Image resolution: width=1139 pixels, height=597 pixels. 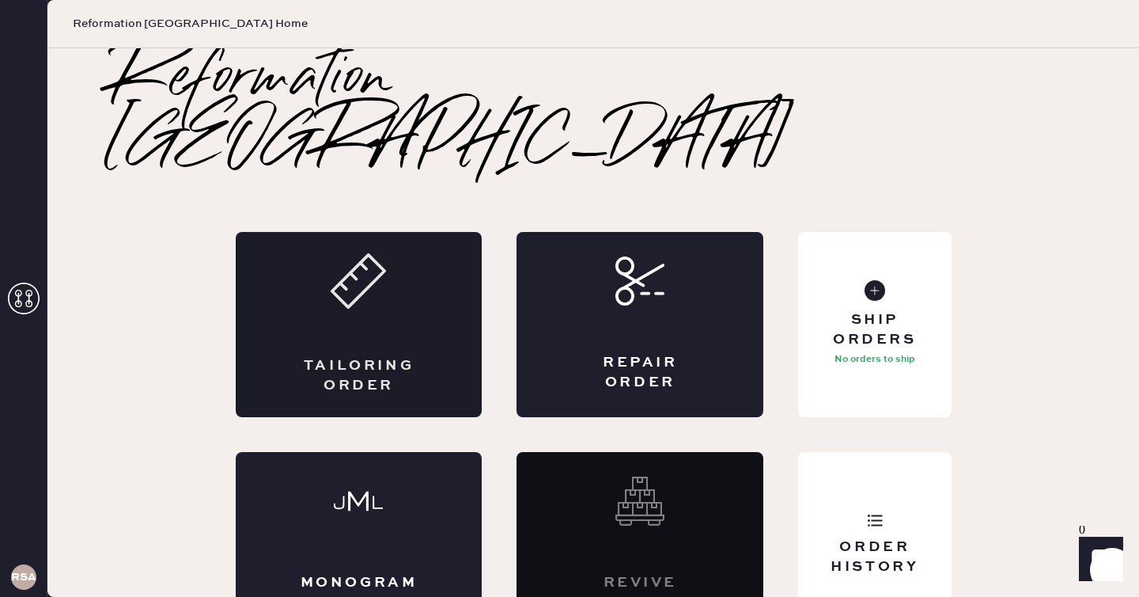 I want to click on div: Tailoring Order, so click(x=359, y=376).